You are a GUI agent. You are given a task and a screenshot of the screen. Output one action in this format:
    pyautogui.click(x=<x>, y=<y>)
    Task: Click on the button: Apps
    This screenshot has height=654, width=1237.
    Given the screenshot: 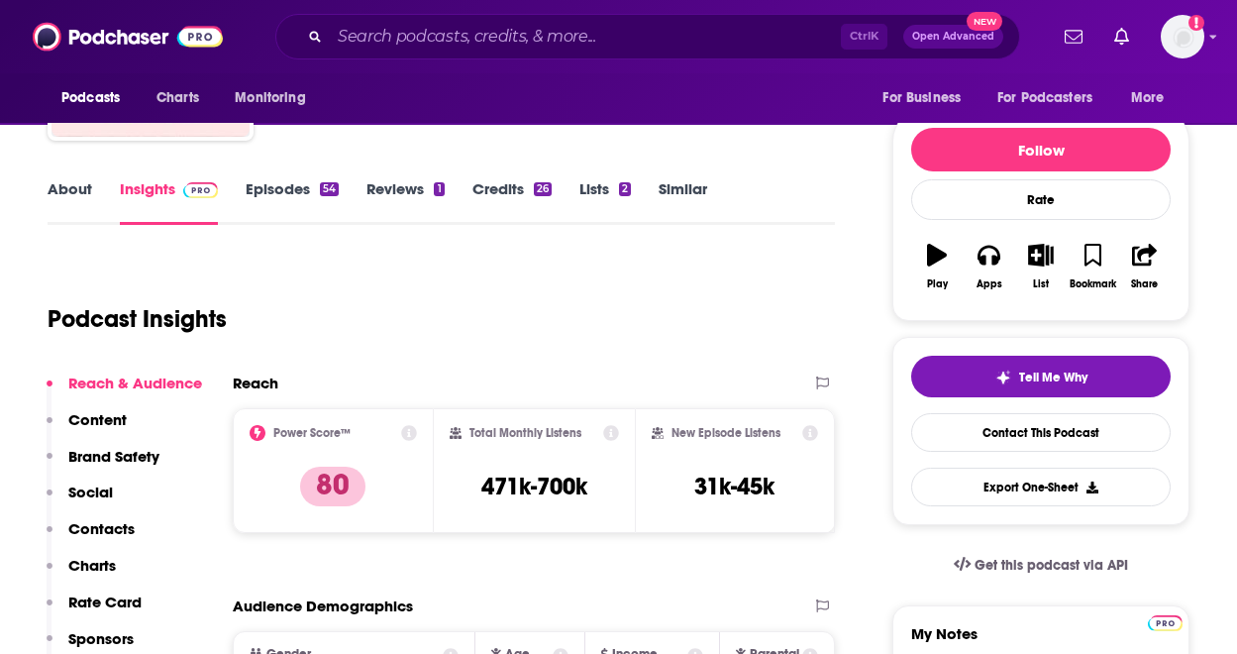 What is the action you would take?
    pyautogui.click(x=989, y=266)
    